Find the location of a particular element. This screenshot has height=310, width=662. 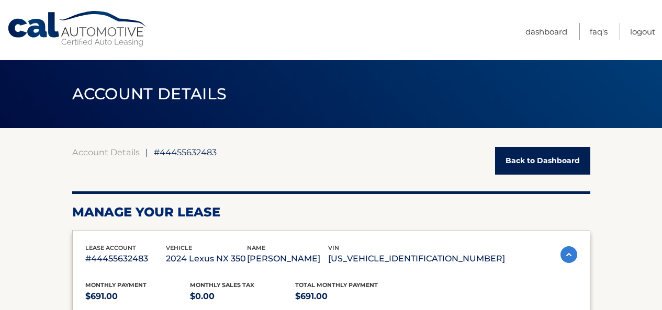

a: Account Details is located at coordinates (106, 152).